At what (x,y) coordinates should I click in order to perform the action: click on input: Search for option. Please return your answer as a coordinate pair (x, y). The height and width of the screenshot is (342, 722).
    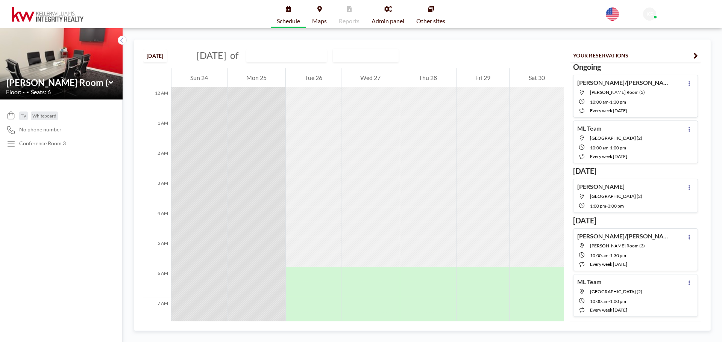
    Looking at the image, I should click on (382, 56).